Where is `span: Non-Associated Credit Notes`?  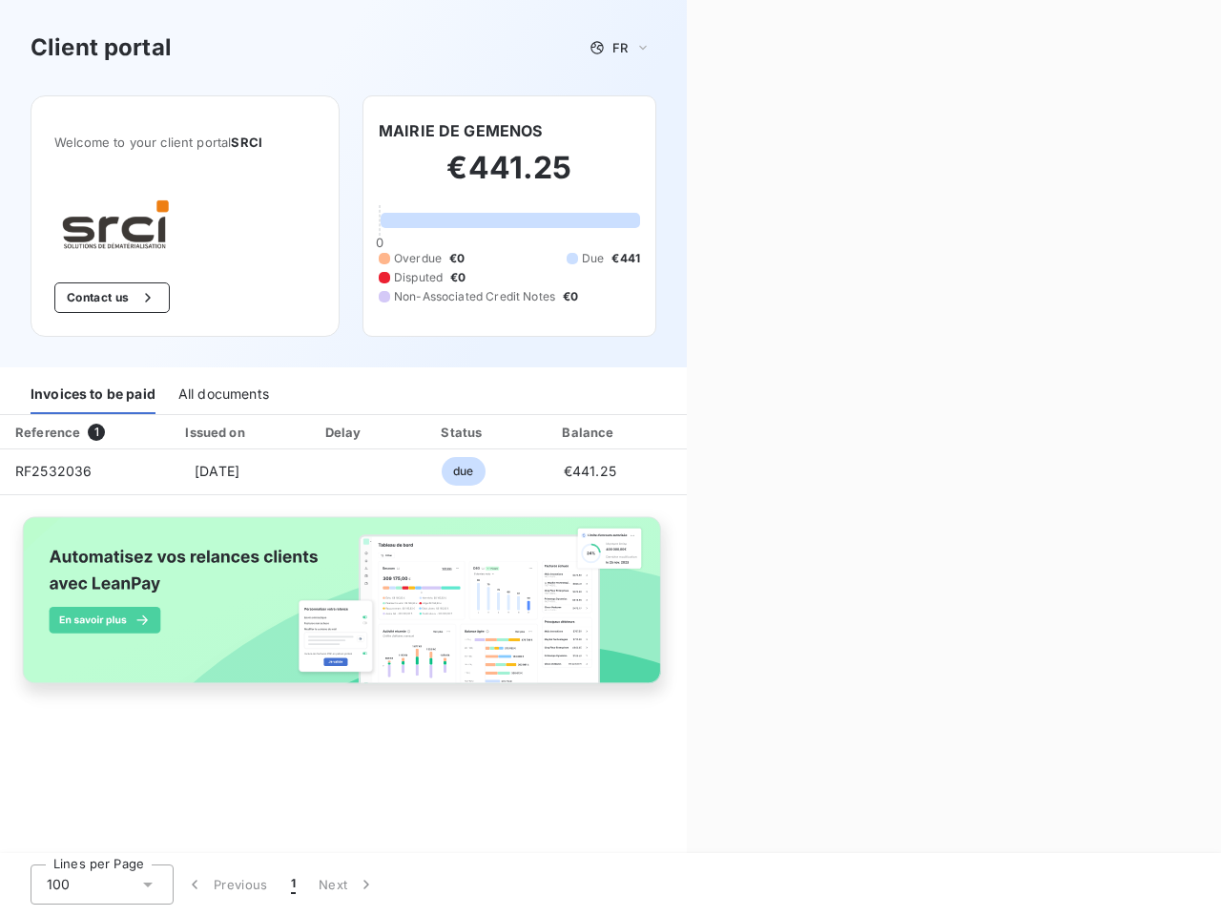
span: Non-Associated Credit Notes is located at coordinates (474, 297).